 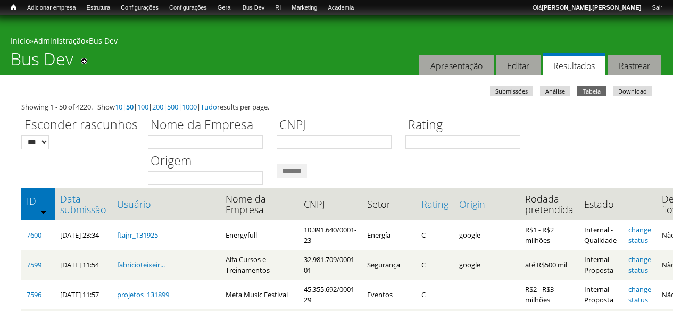 What do you see at coordinates (259, 265) in the screenshot?
I see `td: Alfa Cursos e Treinamentos` at bounding box center [259, 265].